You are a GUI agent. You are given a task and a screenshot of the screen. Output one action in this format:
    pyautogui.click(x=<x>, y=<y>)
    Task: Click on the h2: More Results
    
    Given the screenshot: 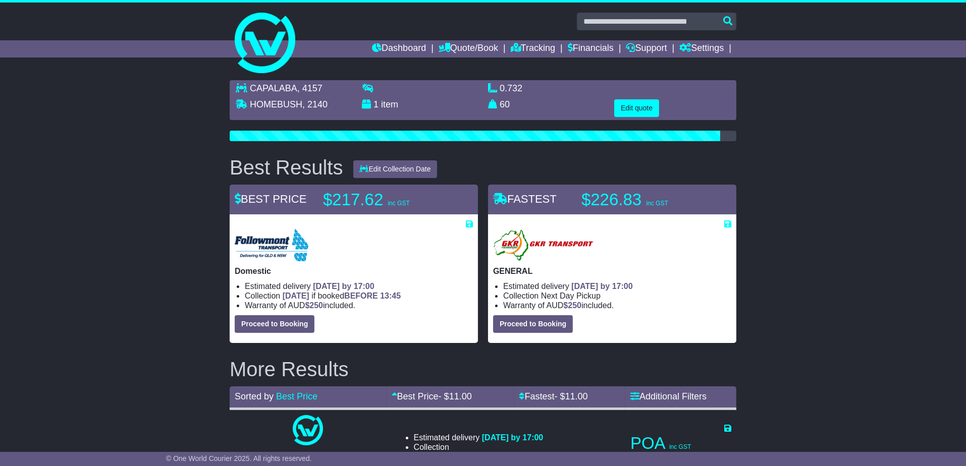 What is the action you would take?
    pyautogui.click(x=483, y=370)
    